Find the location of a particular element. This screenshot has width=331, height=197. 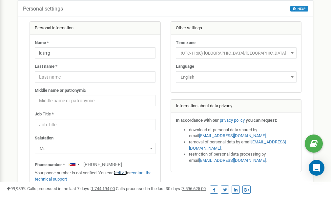

a: privacy policy is located at coordinates (233, 120).